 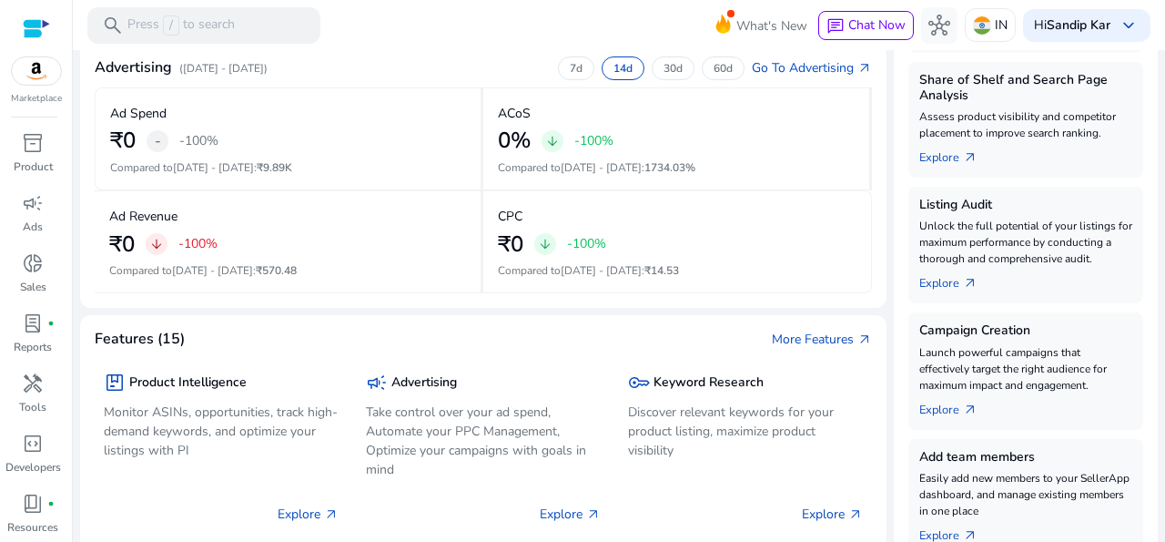 I want to click on p: Hi, so click(x=1073, y=25).